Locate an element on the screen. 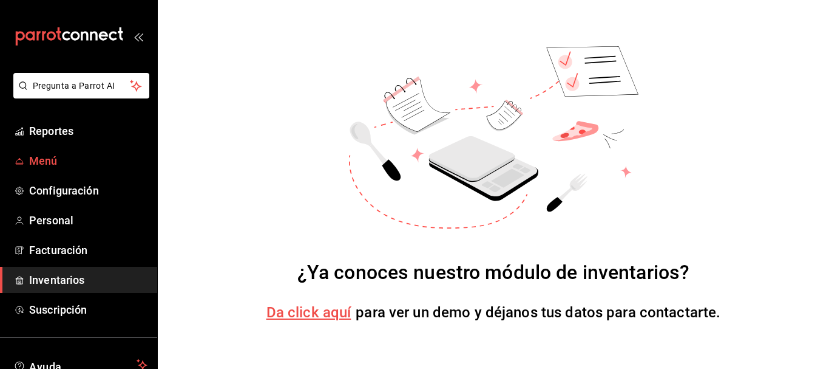  span: Menú is located at coordinates (88, 160).